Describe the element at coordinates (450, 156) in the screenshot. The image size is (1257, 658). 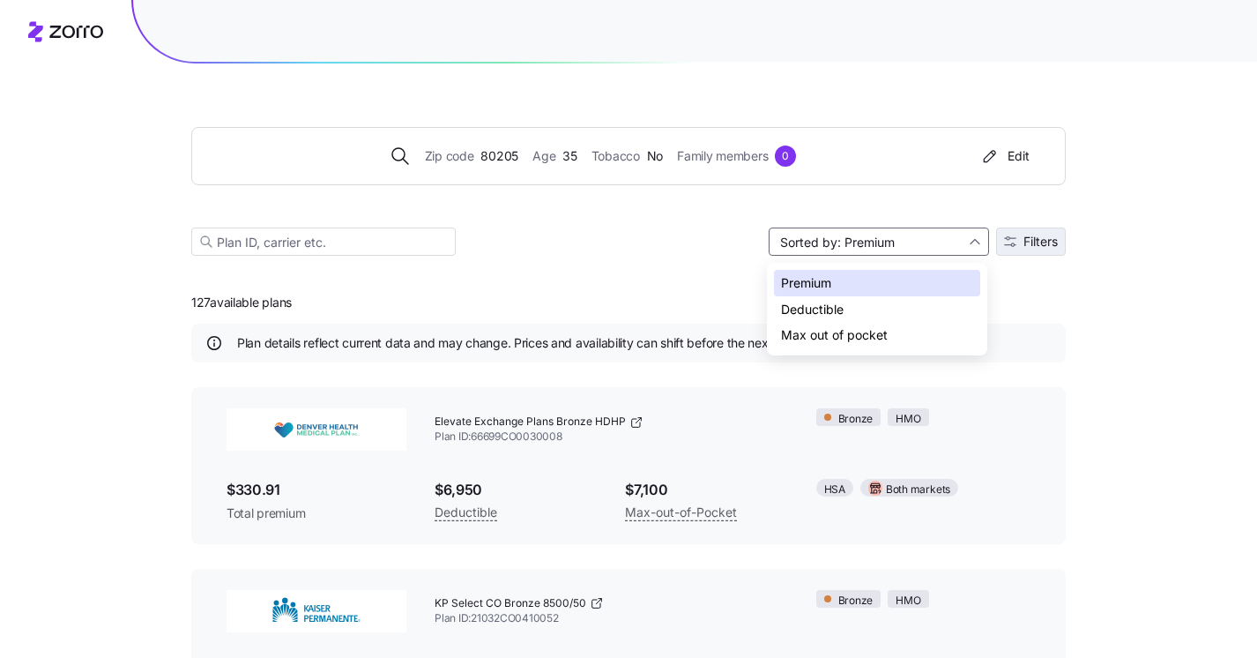
I see `span: Zip code` at that location.